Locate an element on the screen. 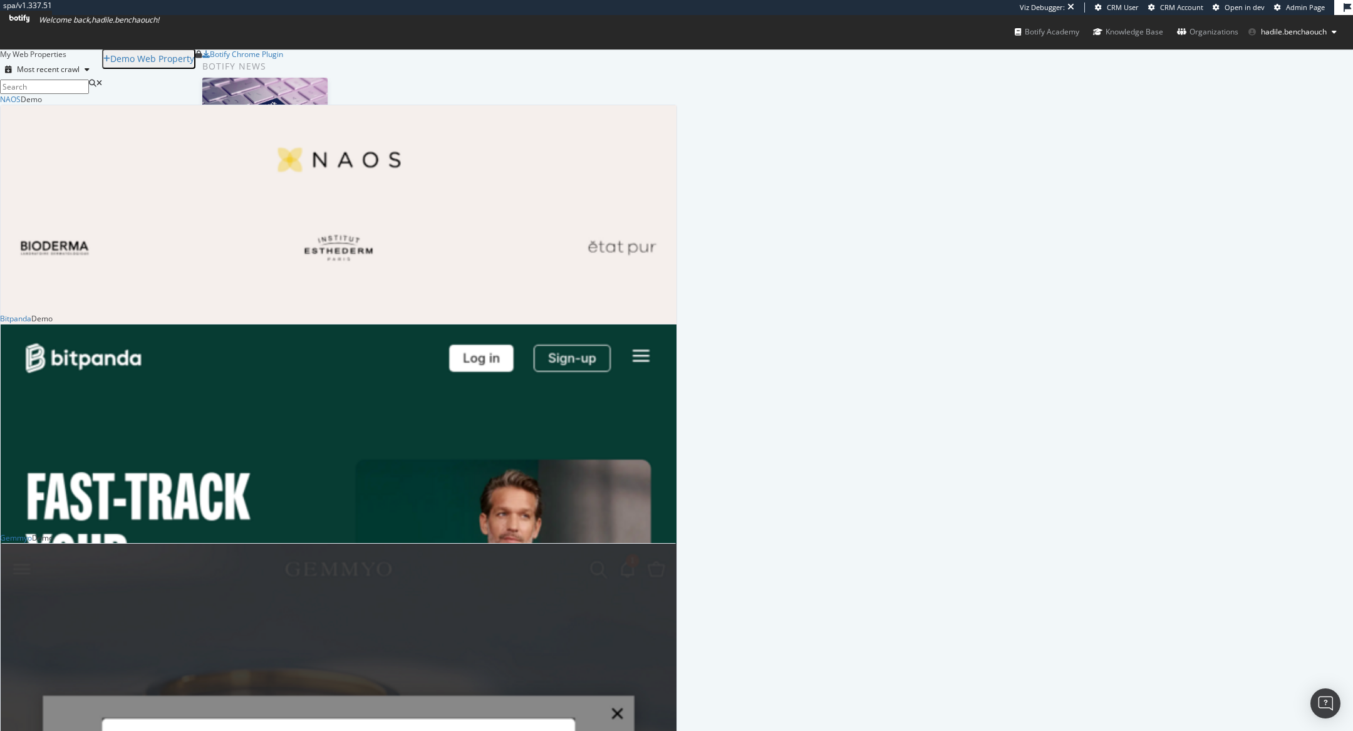  a: Botify Chrome Plugin is located at coordinates (242, 54).